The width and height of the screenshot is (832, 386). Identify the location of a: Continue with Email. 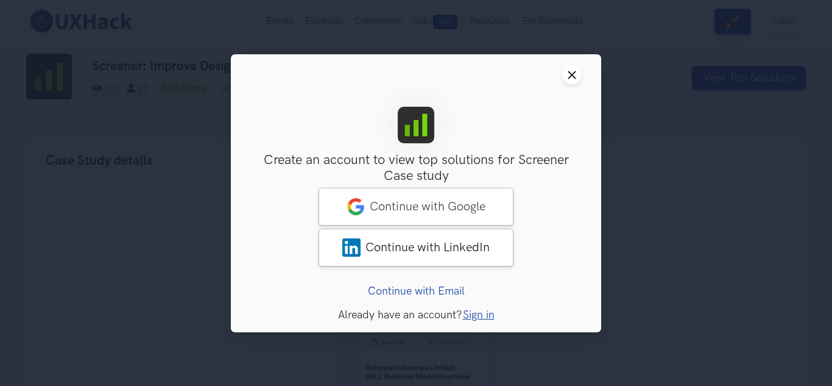
(416, 290).